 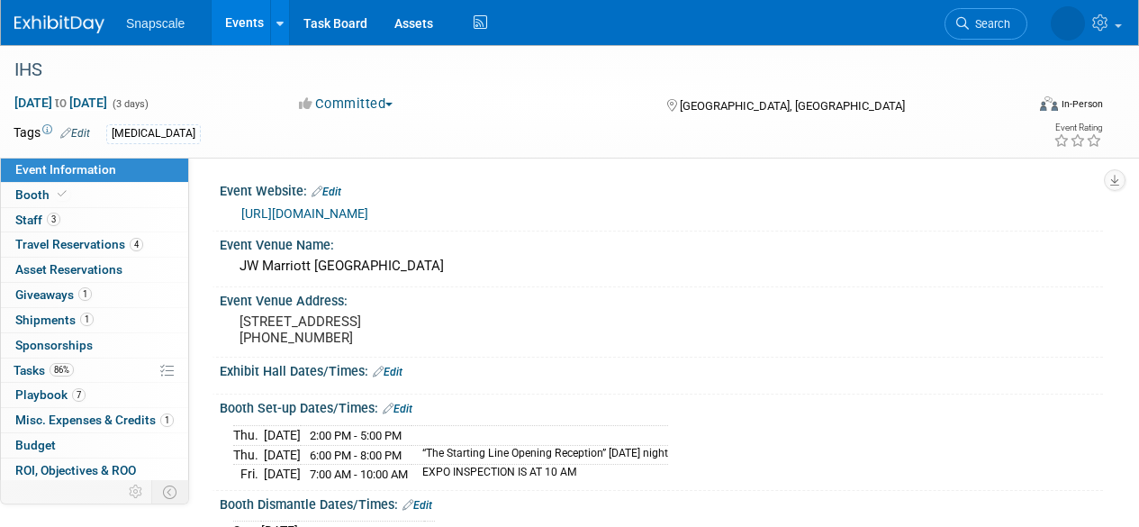 What do you see at coordinates (661, 298) in the screenshot?
I see `div: Event Venue Address:` at bounding box center [661, 298].